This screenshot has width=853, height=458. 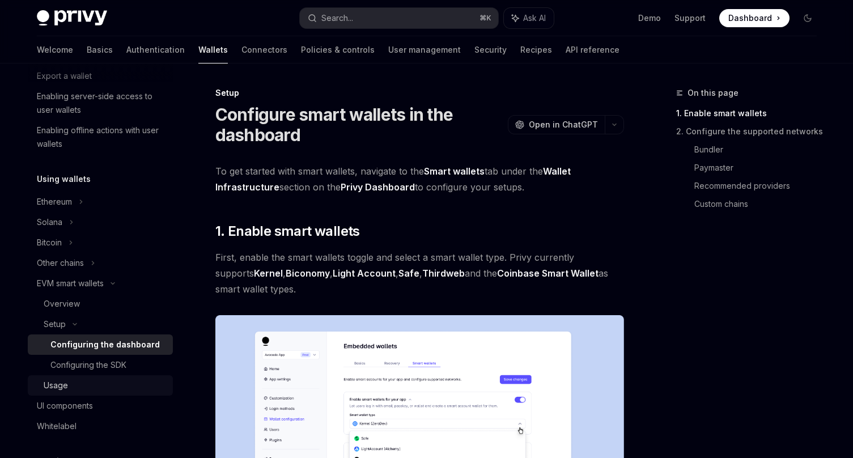 I want to click on a: Coinbase Smart Wallet, so click(x=547, y=273).